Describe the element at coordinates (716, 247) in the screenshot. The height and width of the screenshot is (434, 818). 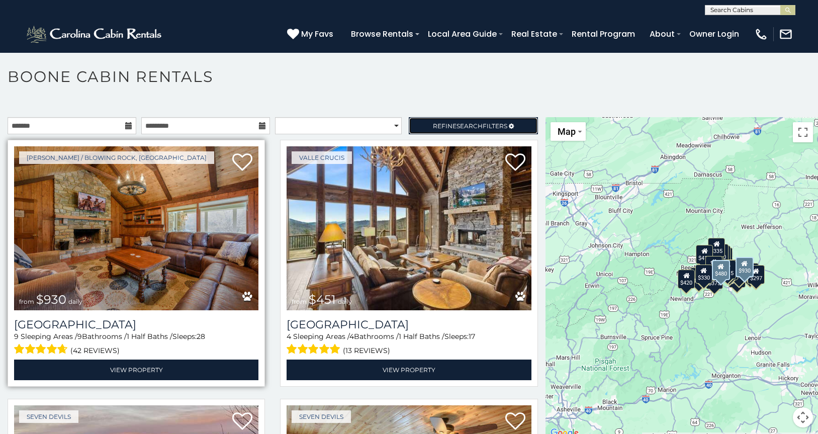
I see `div: $335` at that location.